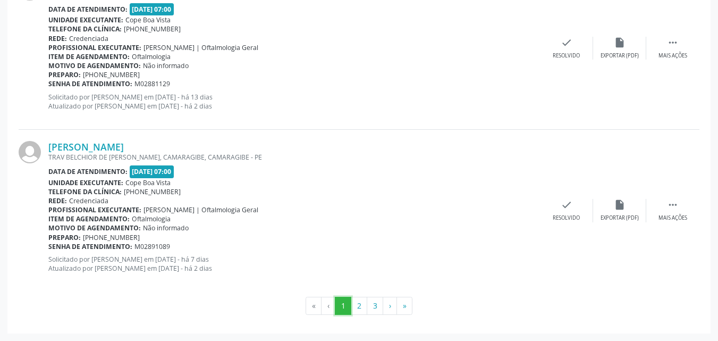 This screenshot has height=341, width=718. I want to click on img: img, so click(30, 152).